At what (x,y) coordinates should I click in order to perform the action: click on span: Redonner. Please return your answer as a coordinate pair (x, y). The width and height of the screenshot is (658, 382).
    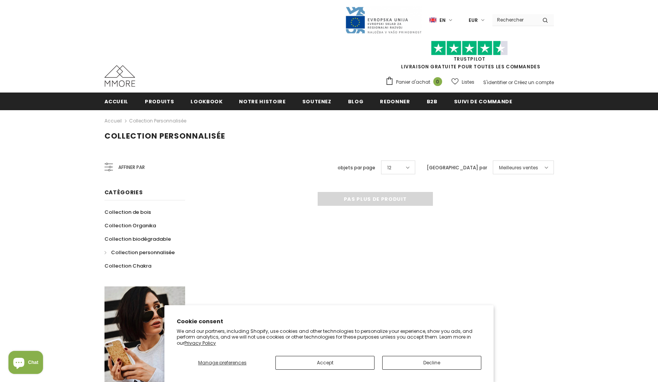
    Looking at the image, I should click on (395, 101).